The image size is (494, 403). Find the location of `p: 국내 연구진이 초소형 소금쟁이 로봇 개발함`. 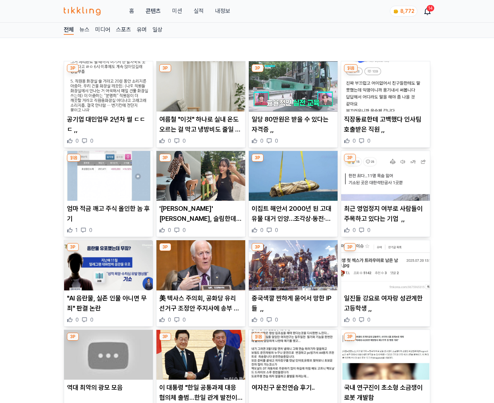

p: 국내 연구진이 초소형 소금쟁이 로봇 개발함 is located at coordinates (386, 392).